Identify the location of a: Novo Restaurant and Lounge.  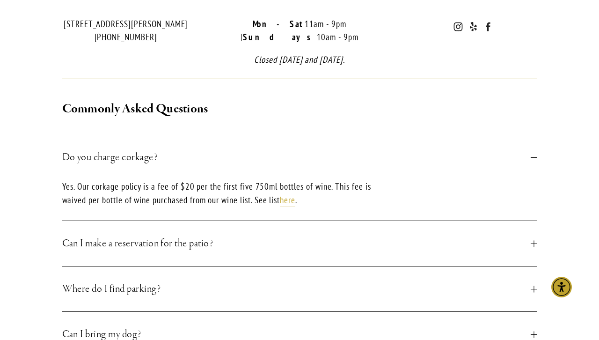
(488, 27).